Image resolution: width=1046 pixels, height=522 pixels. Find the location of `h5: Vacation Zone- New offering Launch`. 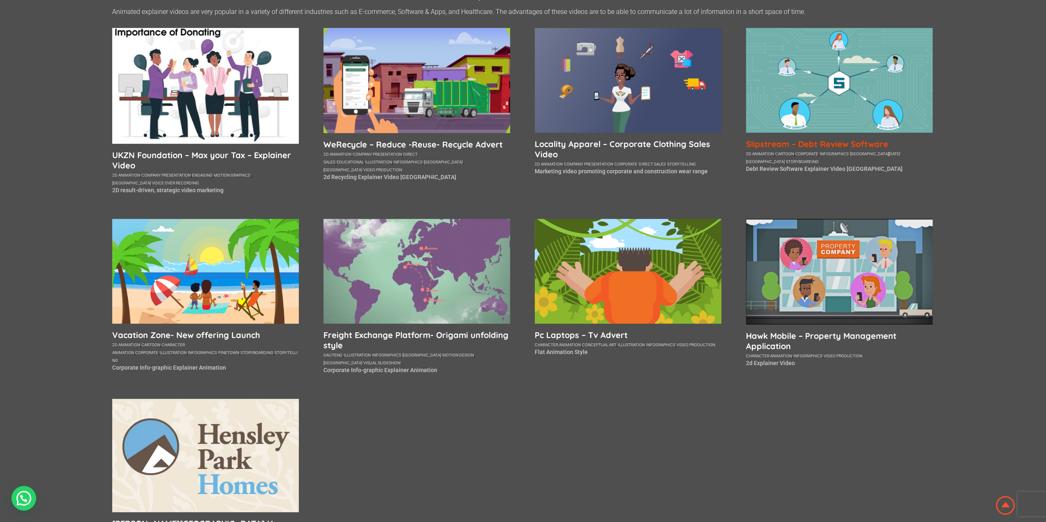

h5: Vacation Zone- New offering Launch is located at coordinates (206, 335).